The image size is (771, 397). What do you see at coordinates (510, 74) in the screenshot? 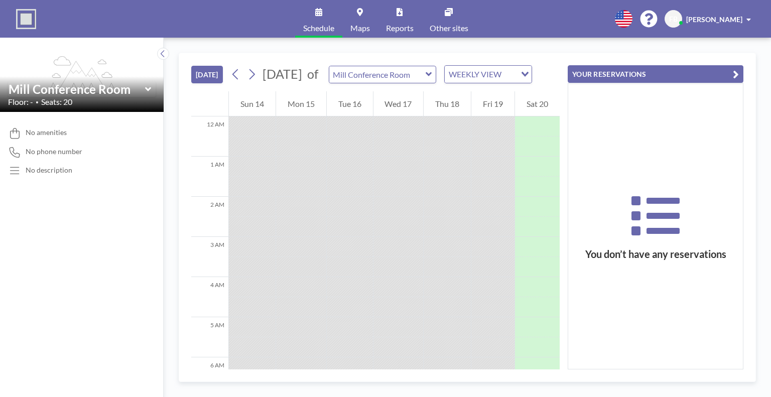
I see `input: Search for option` at bounding box center [510, 74].